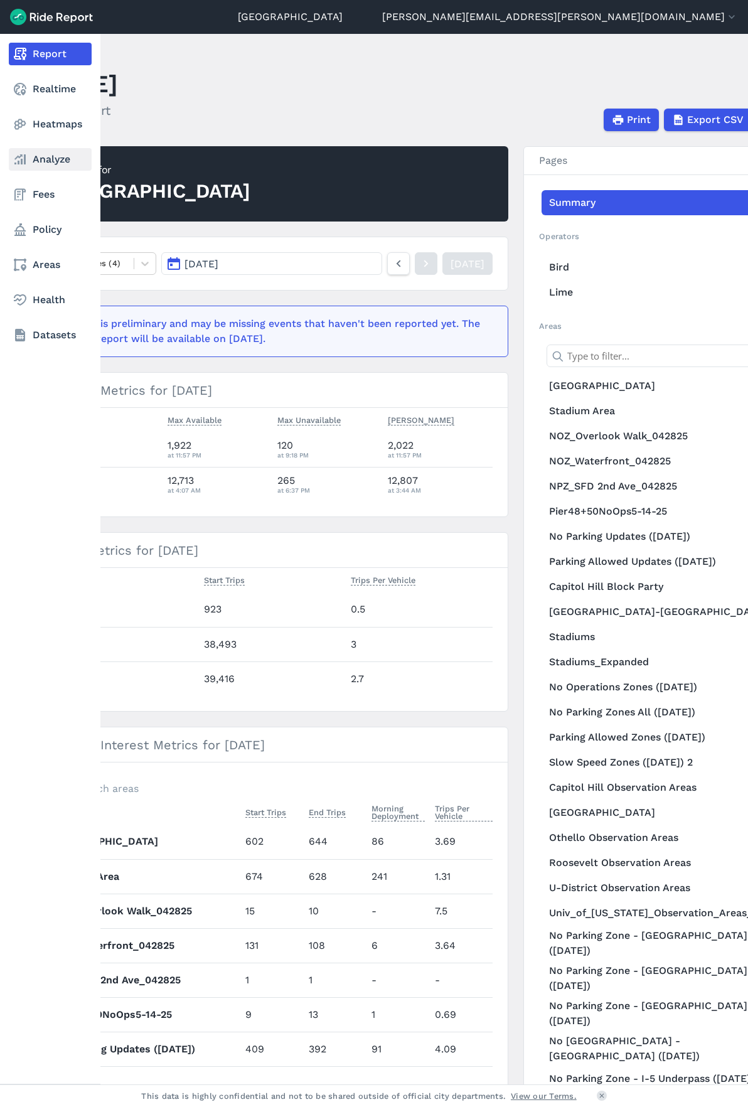 This screenshot has width=748, height=1107. Describe the element at coordinates (398, 841) in the screenshot. I see `td: 86` at that location.